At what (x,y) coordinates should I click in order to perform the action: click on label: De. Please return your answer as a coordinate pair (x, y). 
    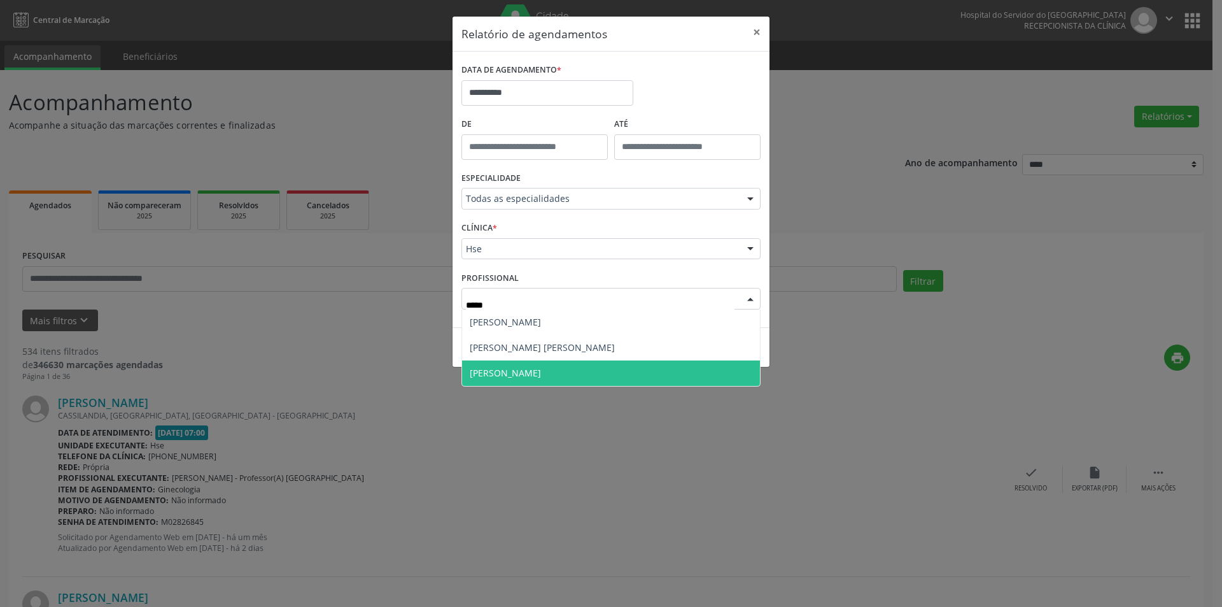
    Looking at the image, I should click on (535, 124).